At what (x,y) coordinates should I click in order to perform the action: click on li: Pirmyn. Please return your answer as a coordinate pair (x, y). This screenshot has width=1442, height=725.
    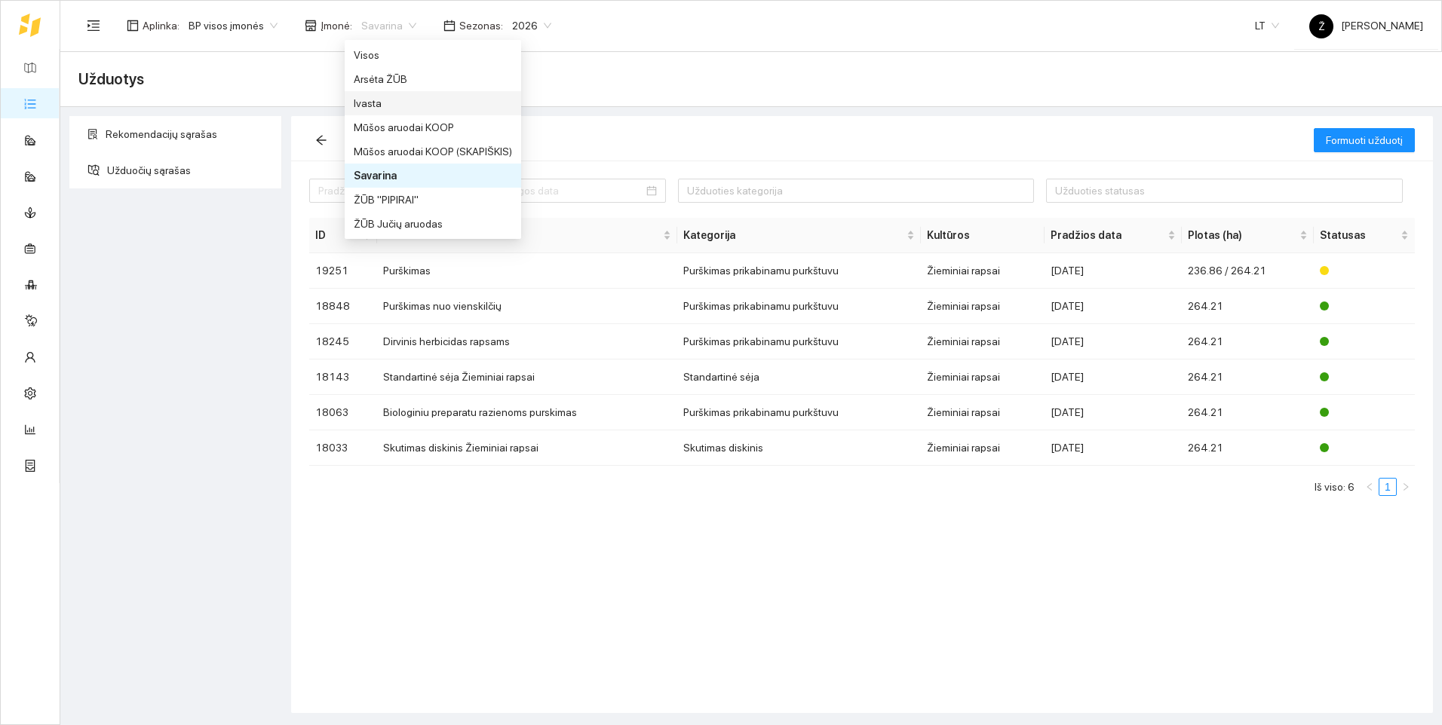
    Looking at the image, I should click on (1406, 487).